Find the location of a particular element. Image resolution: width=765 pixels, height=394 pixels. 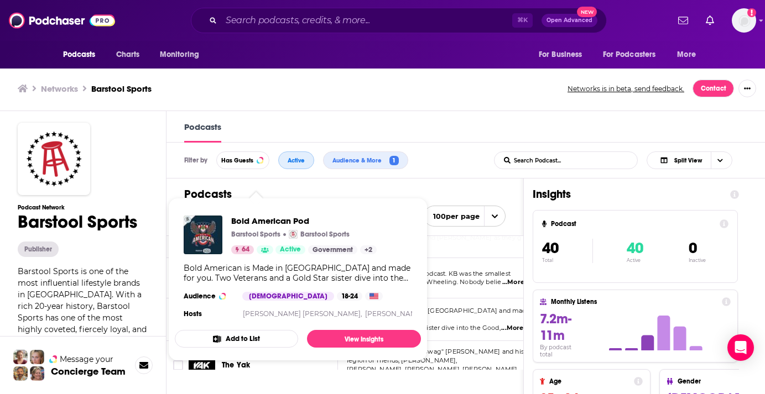

span: ⌘ K is located at coordinates (522, 20).